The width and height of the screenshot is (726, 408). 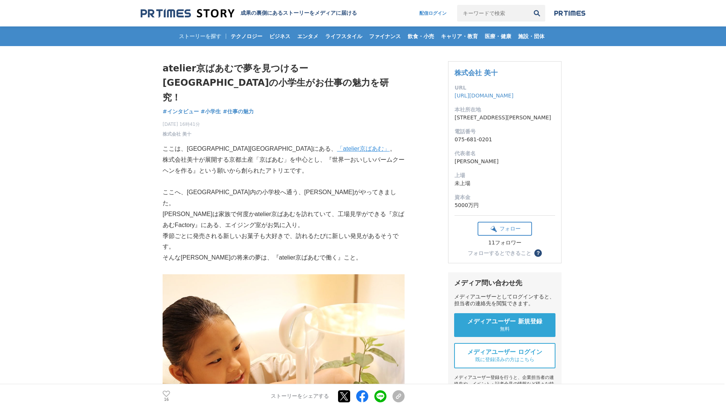 I want to click on a: エンタメ, so click(x=308, y=36).